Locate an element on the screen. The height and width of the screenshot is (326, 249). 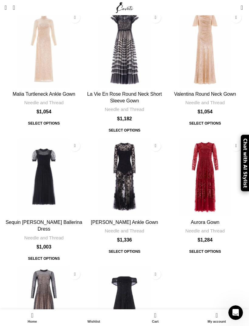
span: Cart is located at coordinates (155, 322).